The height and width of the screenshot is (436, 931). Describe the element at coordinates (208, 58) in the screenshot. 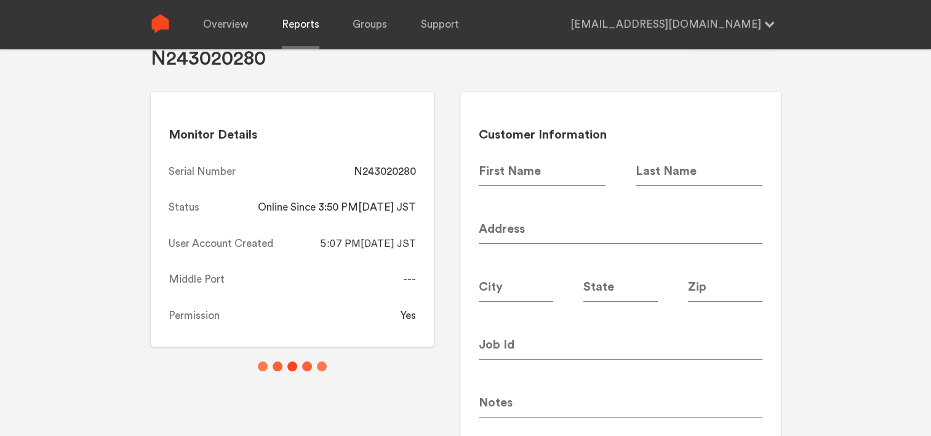

I see `h1: N243020280` at that location.